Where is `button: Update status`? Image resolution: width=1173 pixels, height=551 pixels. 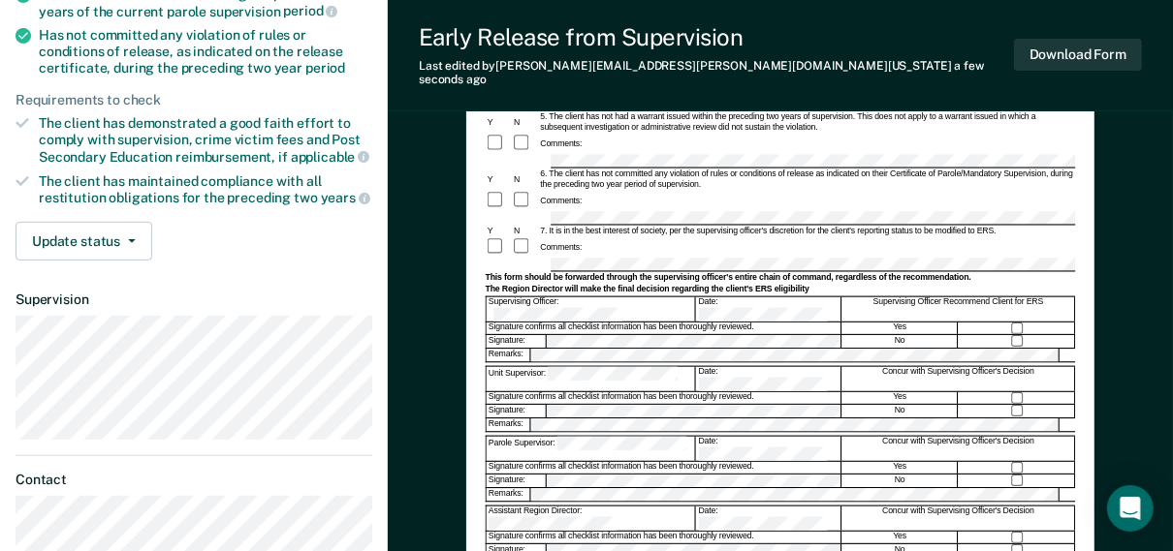
button: Update status is located at coordinates (83, 241).